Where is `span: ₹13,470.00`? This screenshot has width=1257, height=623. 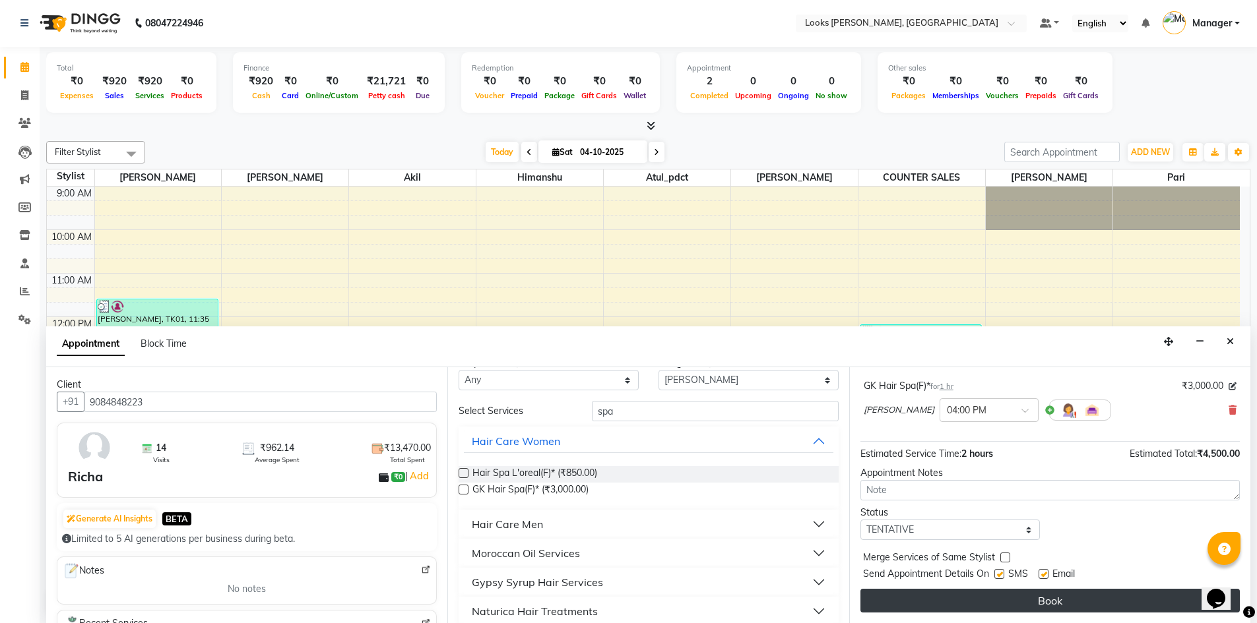 span: ₹13,470.00 is located at coordinates (407, 448).